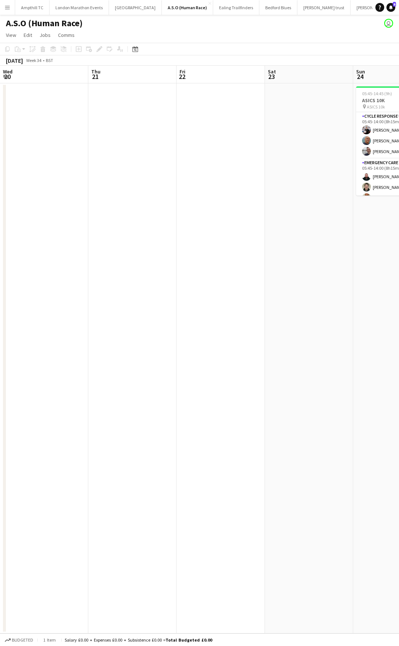 Image resolution: width=399 pixels, height=646 pixels. What do you see at coordinates (394, 4) in the screenshot?
I see `span: 6` at bounding box center [394, 4].